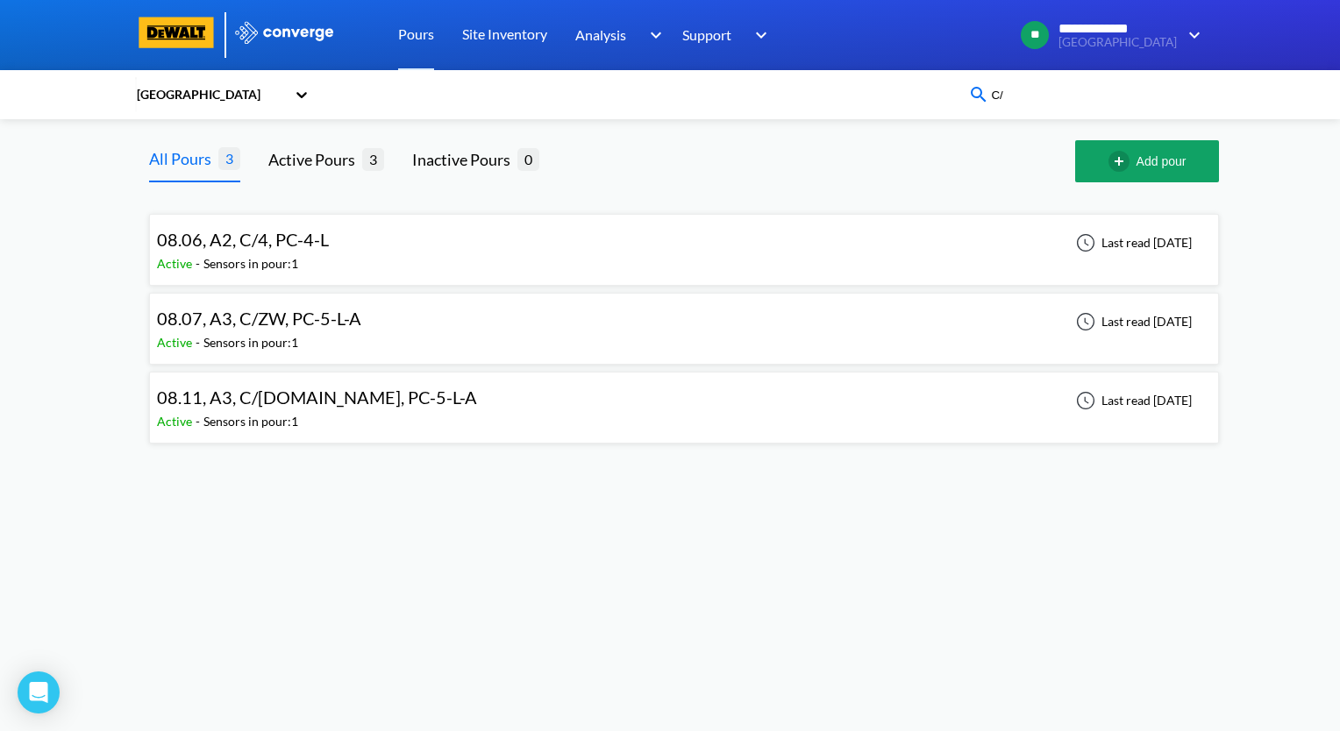 The height and width of the screenshot is (731, 1340). What do you see at coordinates (259, 318) in the screenshot?
I see `span: 08.07, A3, C/ZW, PC-5-L-A` at bounding box center [259, 318].